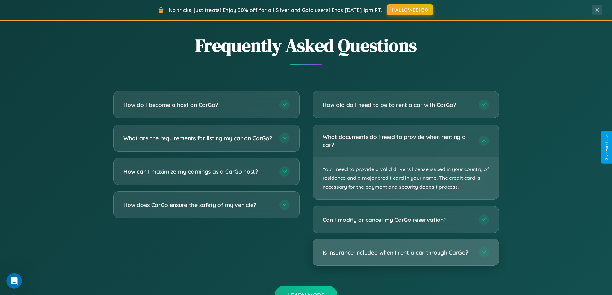 The height and width of the screenshot is (295, 612). I want to click on h3: How old do I need to be to rent a car with CarGo?, so click(397, 105).